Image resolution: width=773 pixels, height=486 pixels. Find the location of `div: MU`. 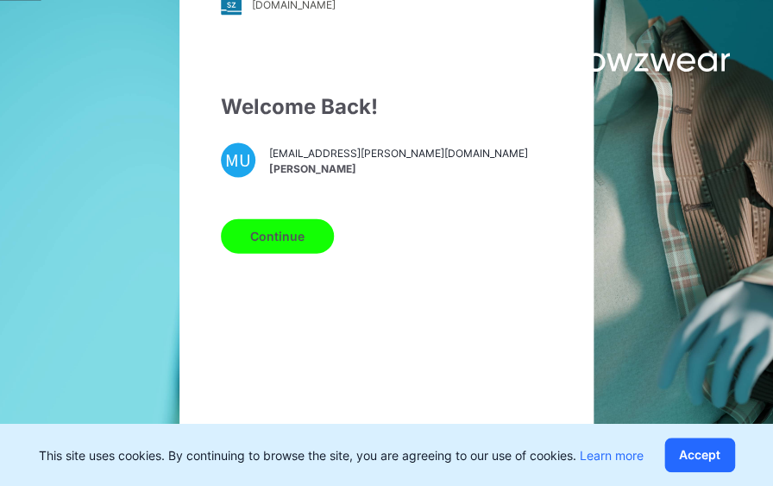

div: MU is located at coordinates (238, 160).